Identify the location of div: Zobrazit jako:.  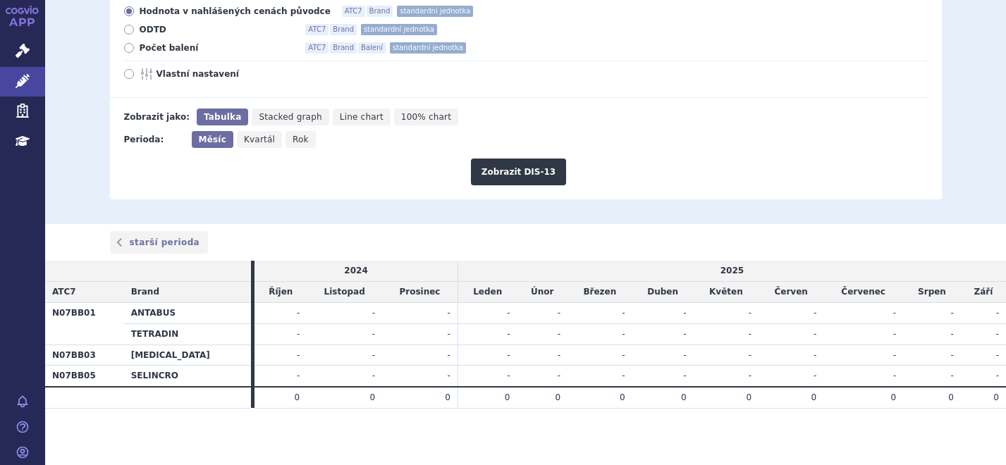
(157, 117).